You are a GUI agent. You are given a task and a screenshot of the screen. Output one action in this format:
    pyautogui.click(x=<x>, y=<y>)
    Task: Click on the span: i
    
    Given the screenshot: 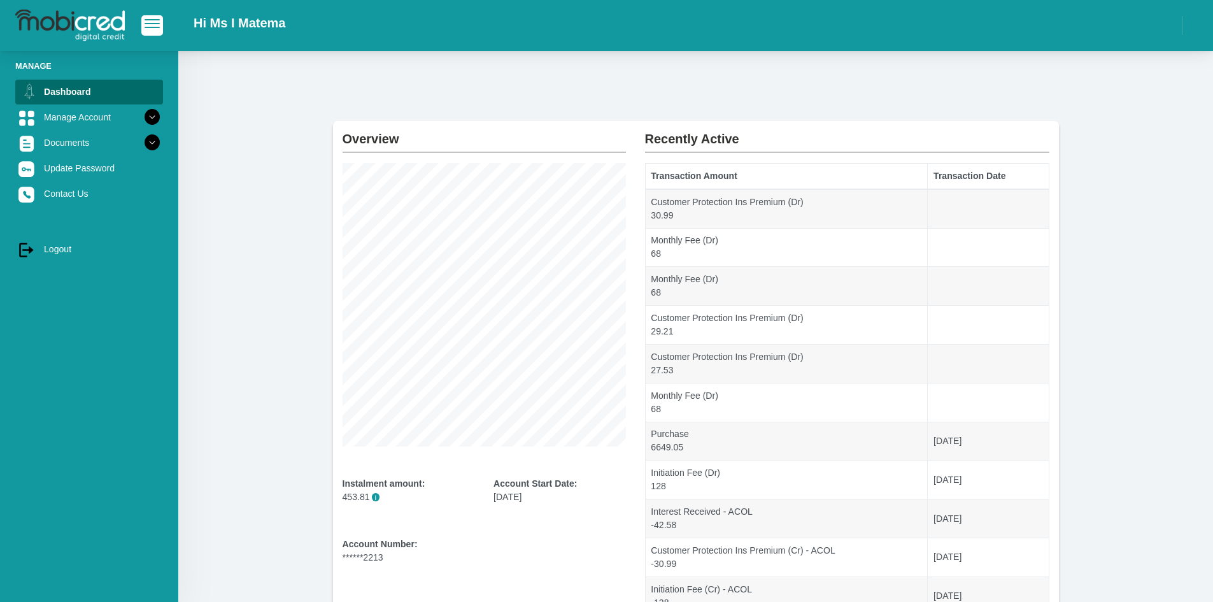 What is the action you would take?
    pyautogui.click(x=376, y=497)
    